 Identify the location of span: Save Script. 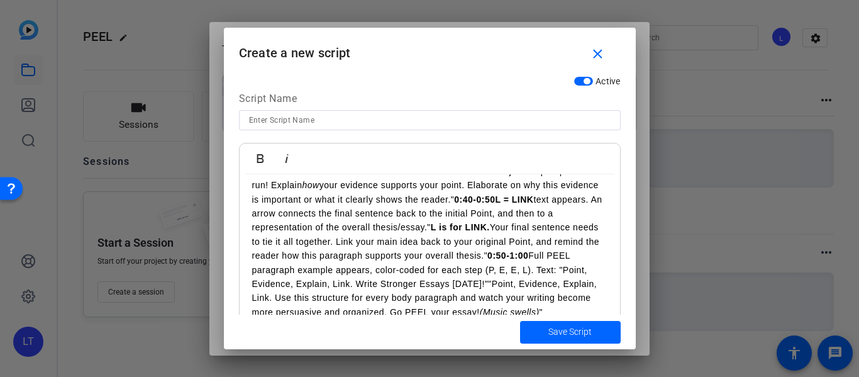
(570, 331).